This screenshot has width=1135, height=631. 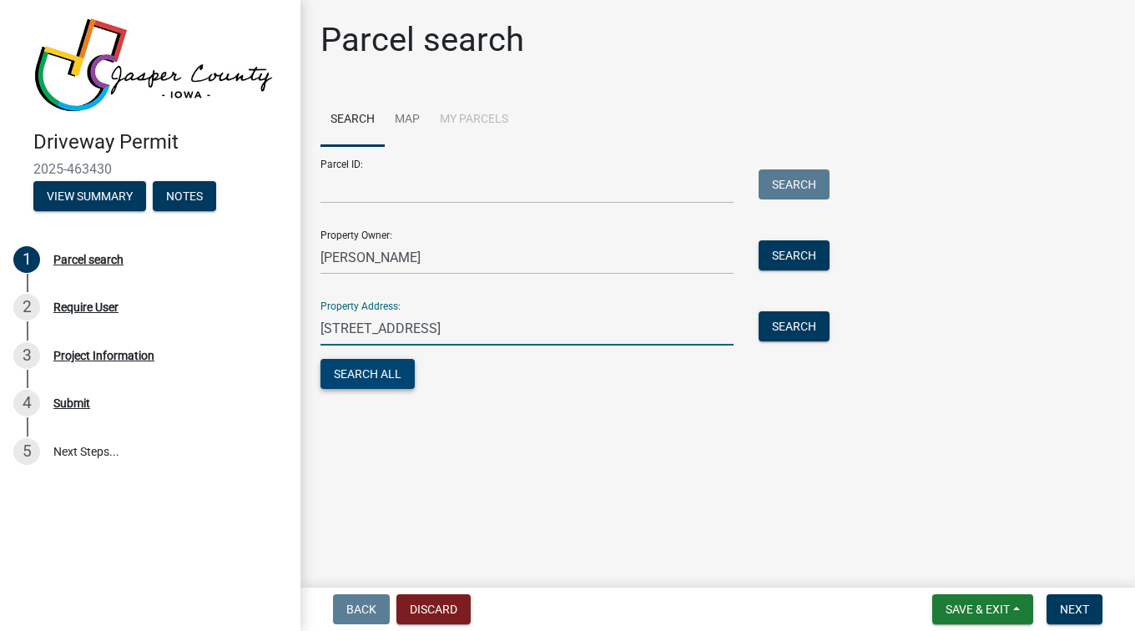 I want to click on button: Notes, so click(x=184, y=196).